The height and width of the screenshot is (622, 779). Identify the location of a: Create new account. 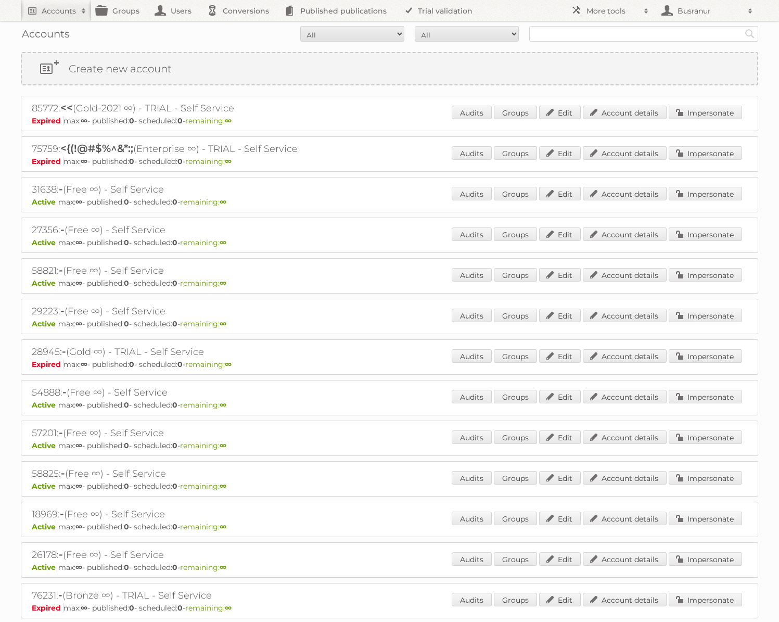
(389, 69).